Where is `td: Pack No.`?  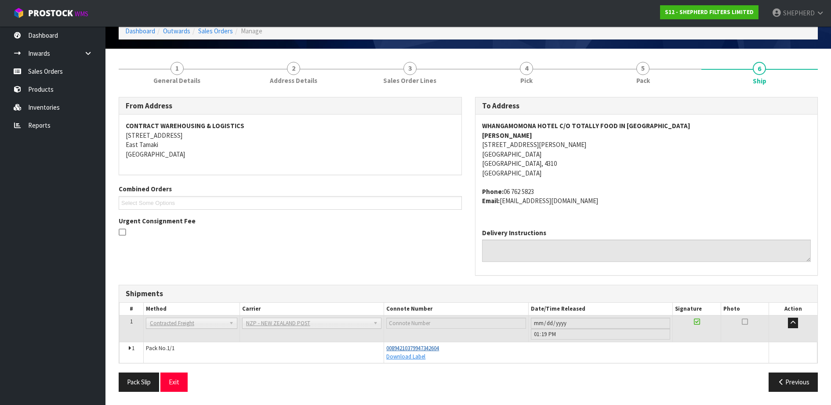
td: Pack No. is located at coordinates (264, 353).